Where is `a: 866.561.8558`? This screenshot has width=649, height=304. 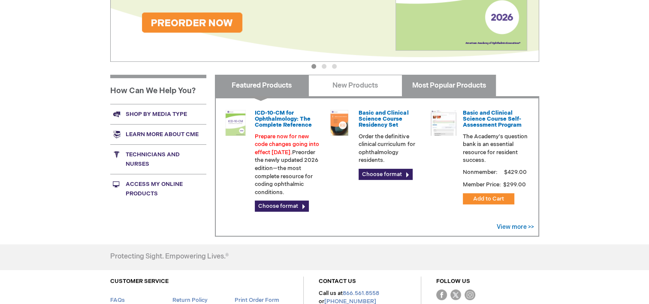 a: 866.561.8558 is located at coordinates (361, 293).